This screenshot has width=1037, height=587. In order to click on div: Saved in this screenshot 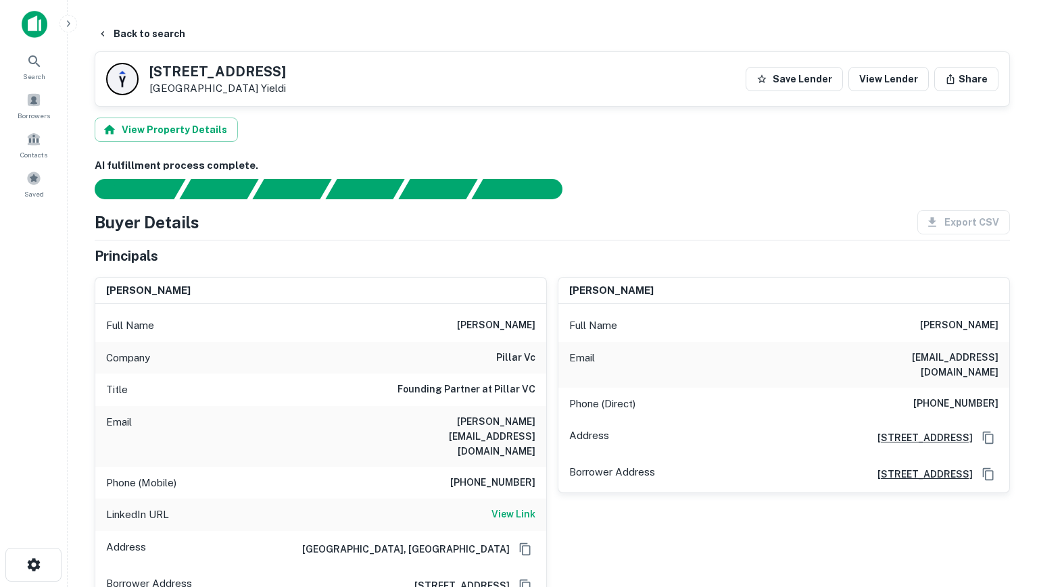, I will do `click(34, 184)`.